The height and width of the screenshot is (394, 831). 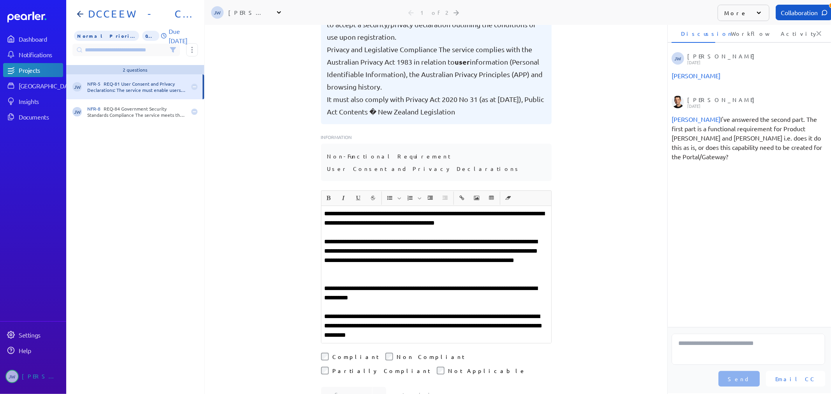 What do you see at coordinates (739, 379) in the screenshot?
I see `span: Send` at bounding box center [739, 379].